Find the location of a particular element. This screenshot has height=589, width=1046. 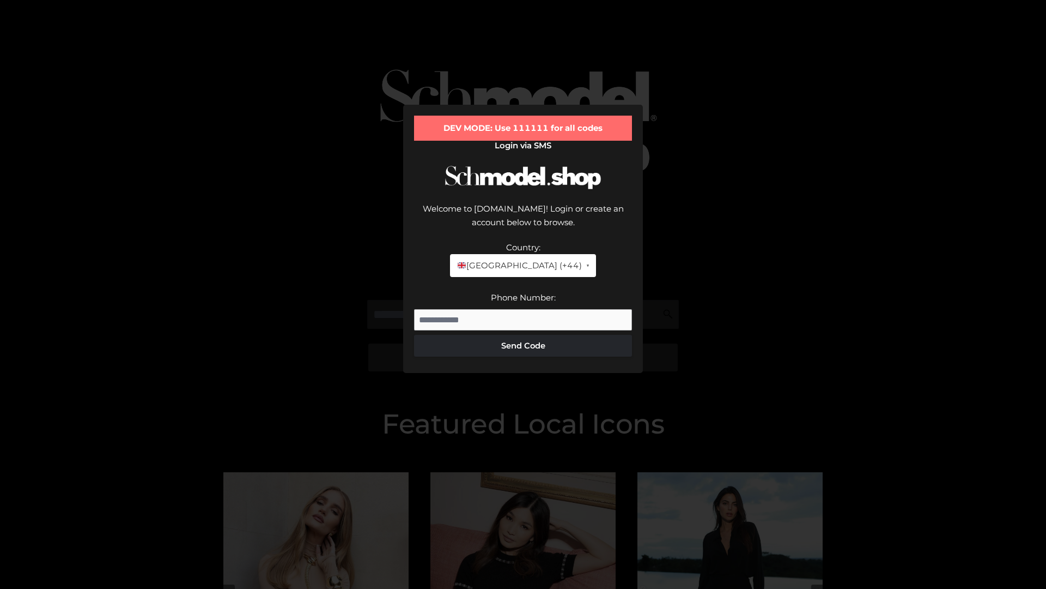

img: Schmodel Logo is located at coordinates (523, 177).